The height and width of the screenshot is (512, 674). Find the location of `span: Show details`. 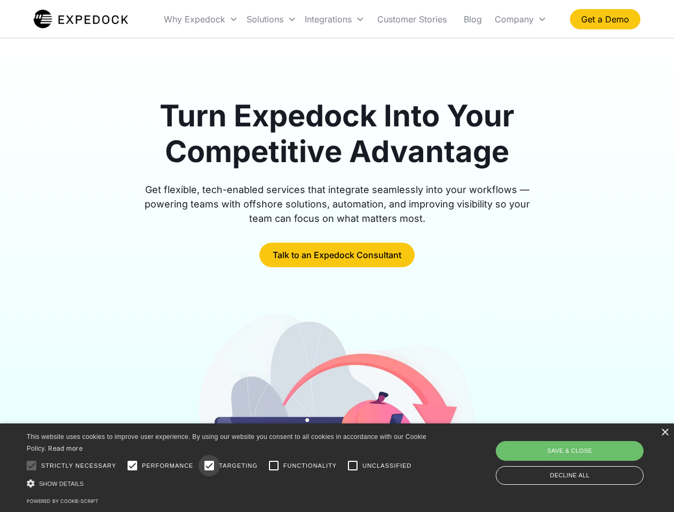

span: Show details is located at coordinates (61, 484).